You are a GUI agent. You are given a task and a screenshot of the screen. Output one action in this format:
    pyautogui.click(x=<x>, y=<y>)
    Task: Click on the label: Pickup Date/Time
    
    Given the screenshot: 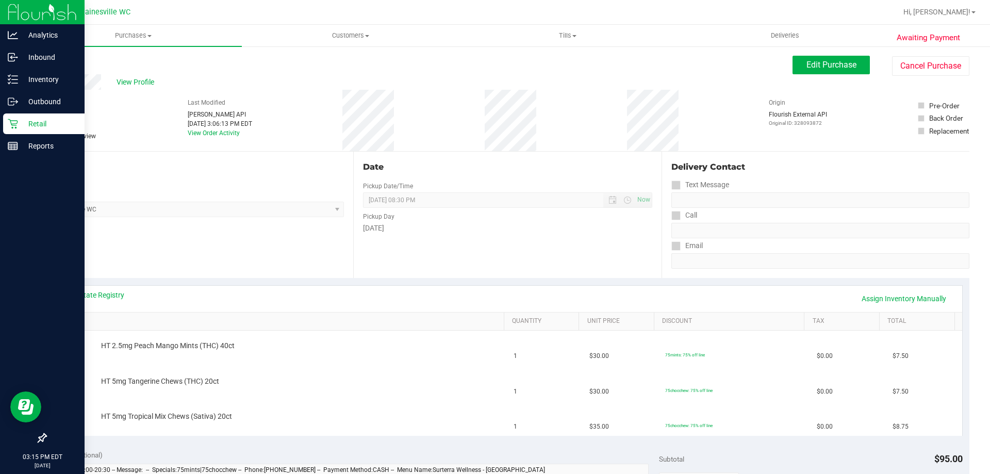 What is the action you would take?
    pyautogui.click(x=388, y=186)
    